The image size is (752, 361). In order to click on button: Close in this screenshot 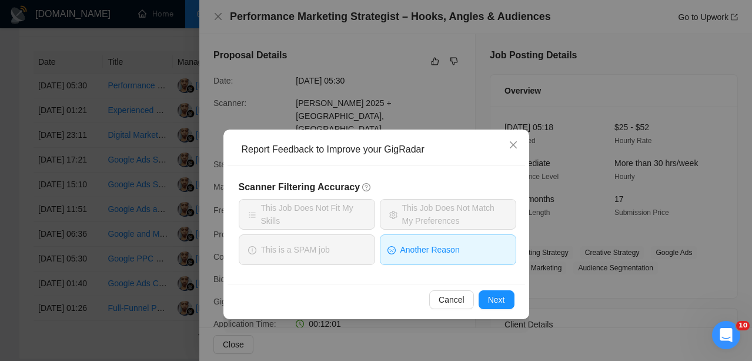, I will do `click(514, 145)`.